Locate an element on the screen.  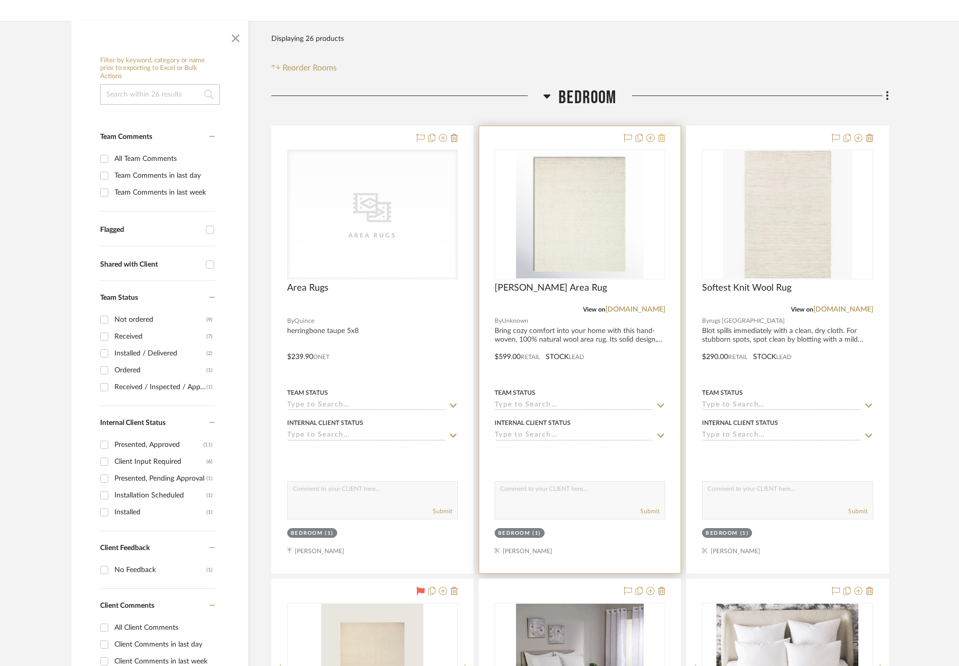
img: Softest Knit Wool Rug is located at coordinates (787, 215).